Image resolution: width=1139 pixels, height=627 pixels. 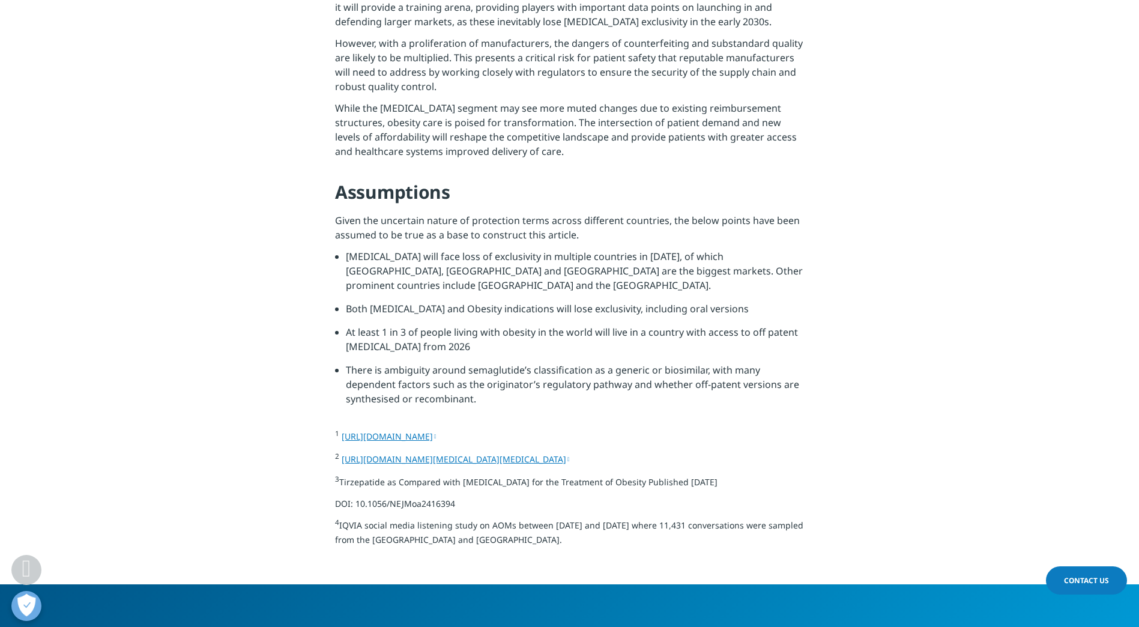 What do you see at coordinates (337, 522) in the screenshot?
I see `sup: 4` at bounding box center [337, 522].